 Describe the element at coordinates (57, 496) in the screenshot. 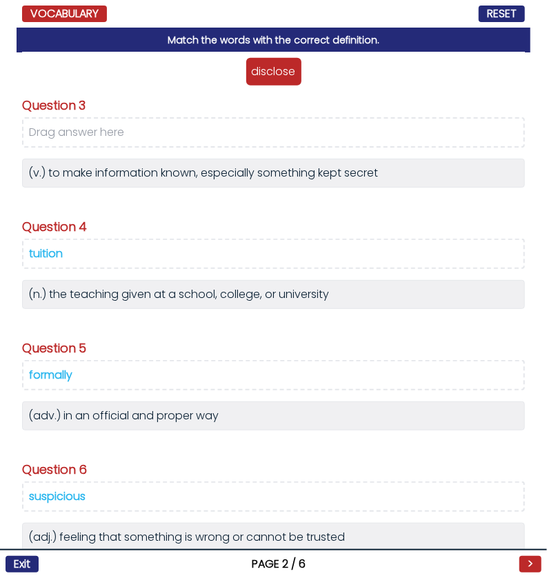

I see `div: suspicious` at that location.